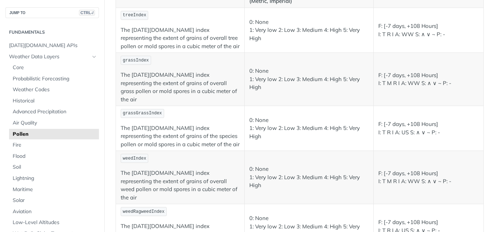 This screenshot has height=232, width=495. I want to click on span: Flood, so click(55, 157).